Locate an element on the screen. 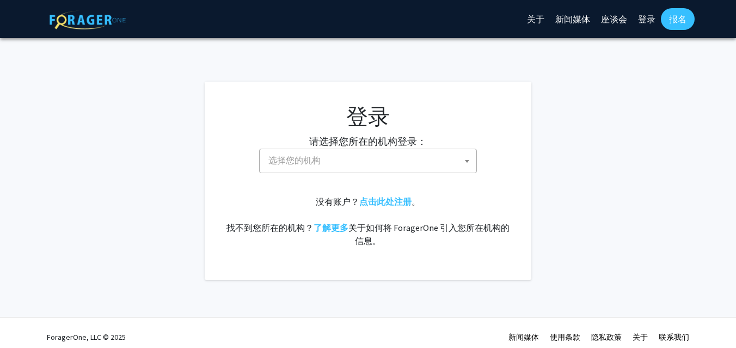 Image resolution: width=736 pixels, height=348 pixels. font: 座谈会 is located at coordinates (614, 19).